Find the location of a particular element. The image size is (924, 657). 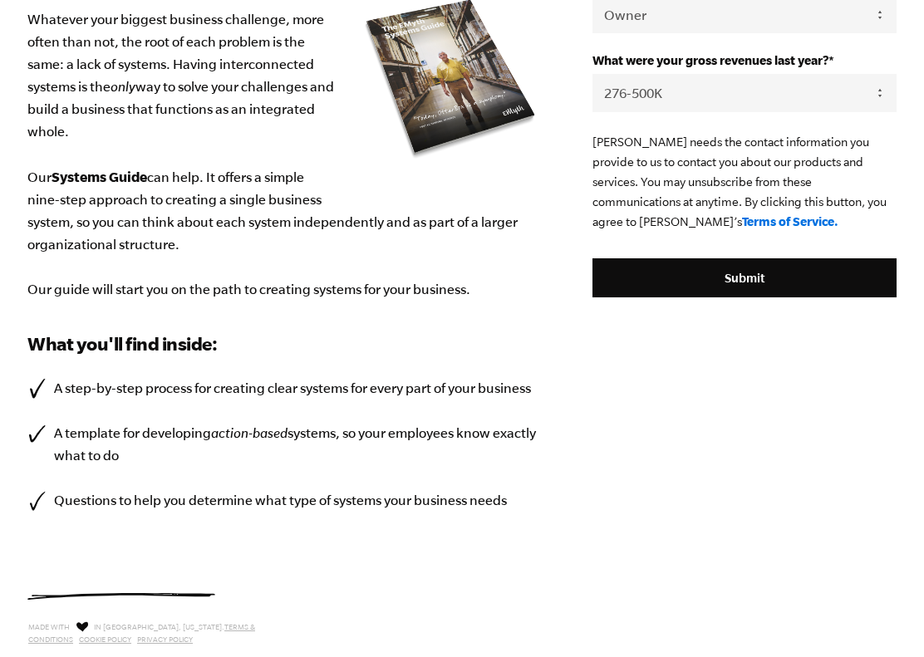

div: Chat Widget is located at coordinates (883, 617).